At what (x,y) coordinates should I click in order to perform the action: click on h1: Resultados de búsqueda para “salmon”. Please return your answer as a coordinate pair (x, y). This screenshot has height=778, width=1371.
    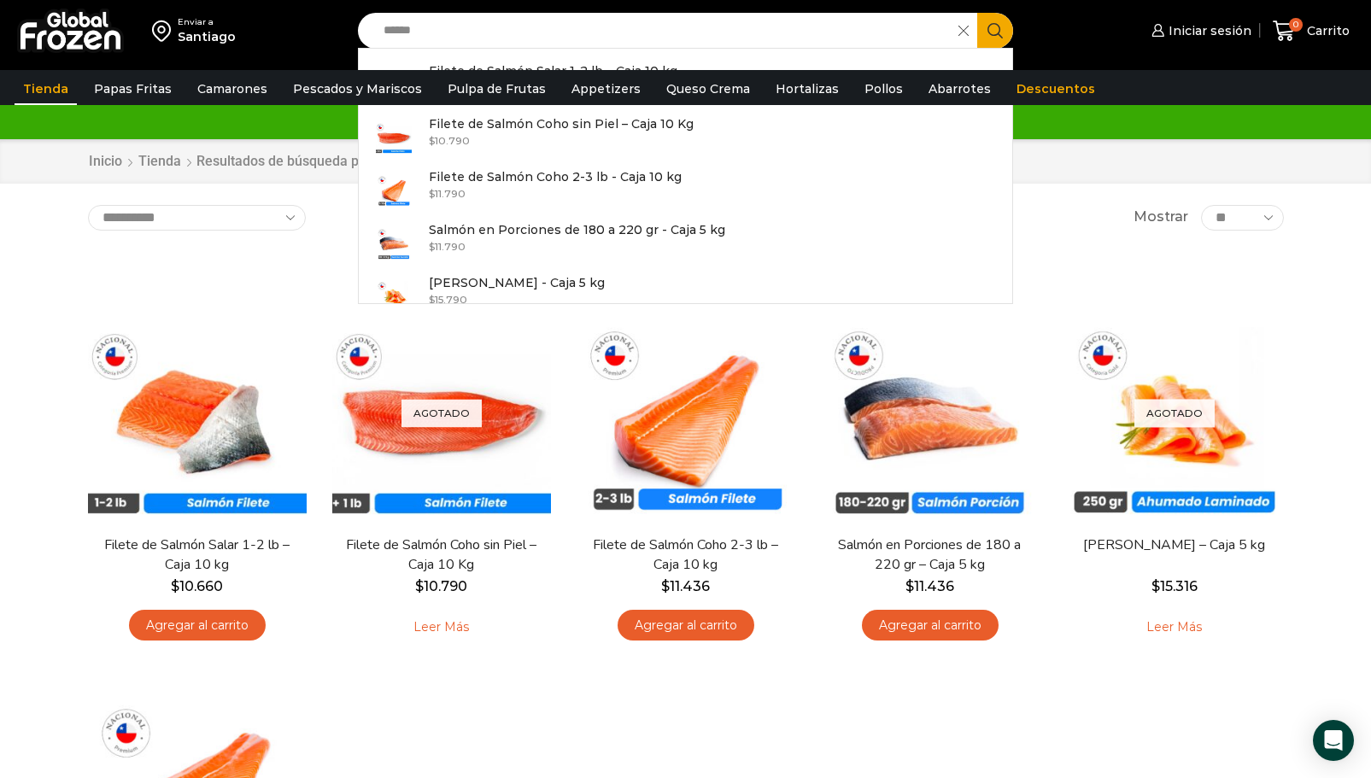
    Looking at the image, I should click on (316, 161).